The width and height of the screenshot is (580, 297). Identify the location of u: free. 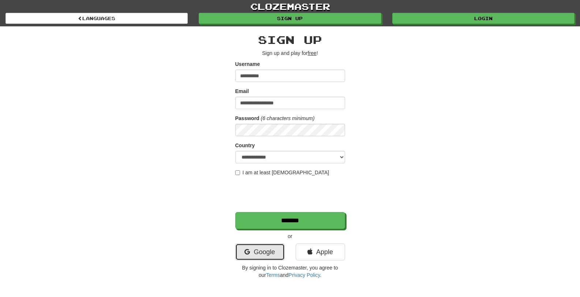
(312, 53).